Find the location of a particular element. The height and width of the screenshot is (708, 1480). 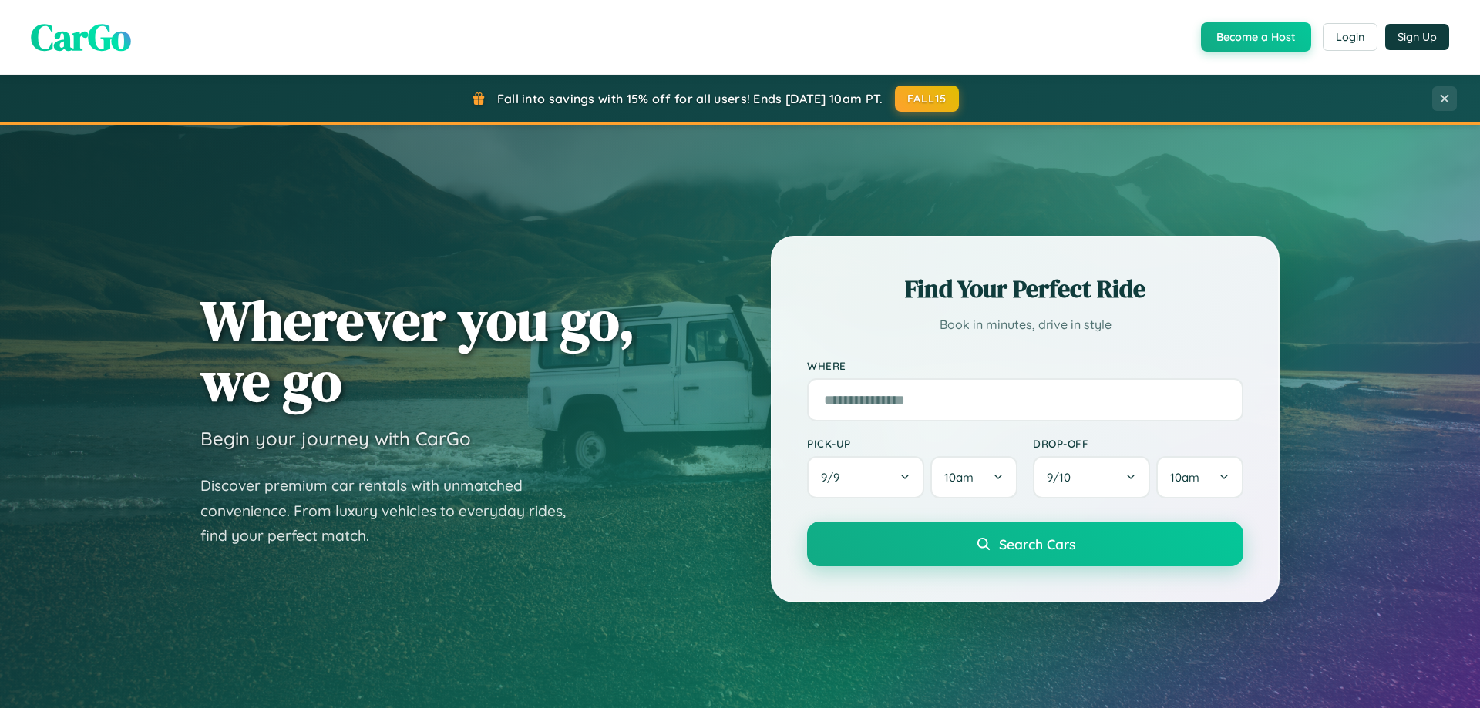

button: Sign Up is located at coordinates (1417, 37).